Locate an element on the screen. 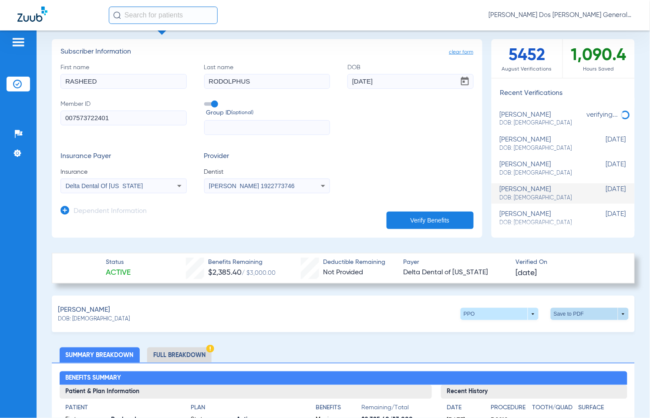 The height and width of the screenshot is (418, 650). h2: Benefits Summary is located at coordinates (344, 379).